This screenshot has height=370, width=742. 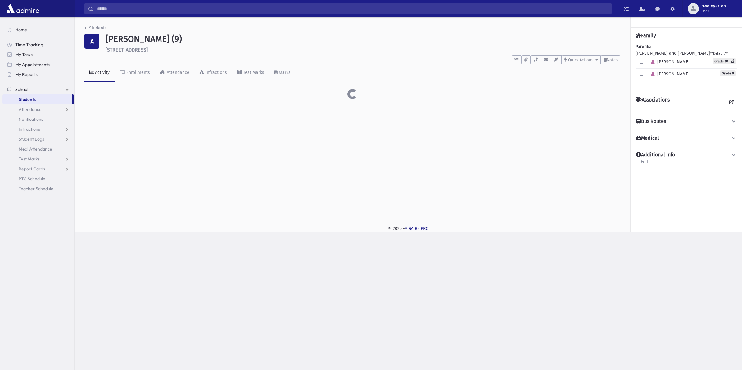 I want to click on button: Quick Actions, so click(x=581, y=60).